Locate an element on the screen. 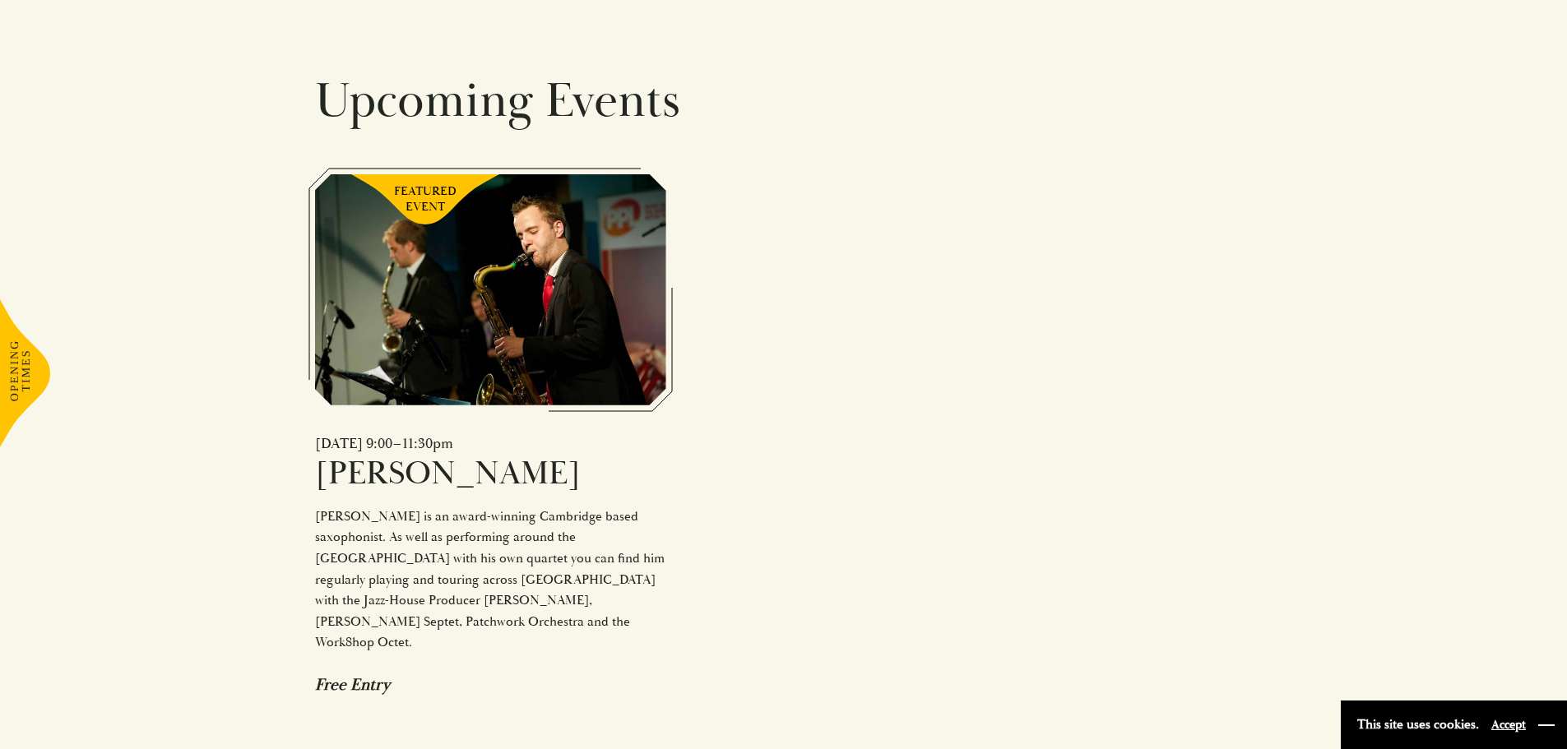 The width and height of the screenshot is (1567, 749). button: Accept is located at coordinates (1509, 725).